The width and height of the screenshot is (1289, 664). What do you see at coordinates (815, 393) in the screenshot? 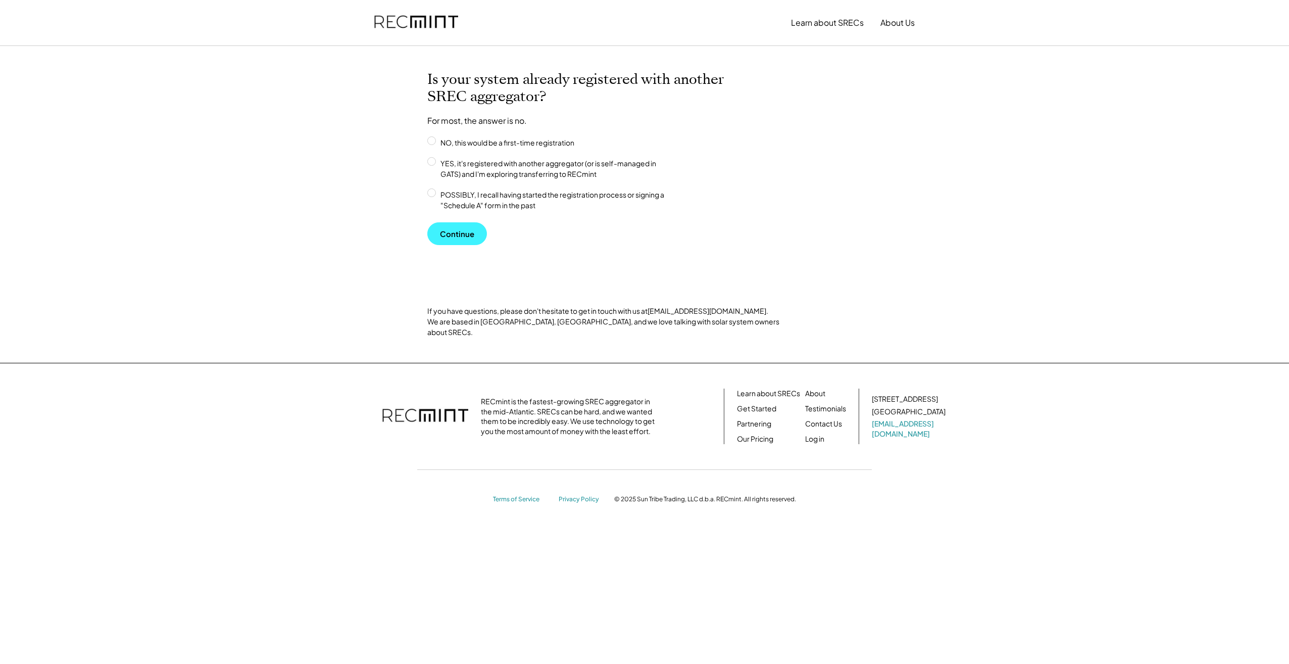
I see `a: About` at bounding box center [815, 393].